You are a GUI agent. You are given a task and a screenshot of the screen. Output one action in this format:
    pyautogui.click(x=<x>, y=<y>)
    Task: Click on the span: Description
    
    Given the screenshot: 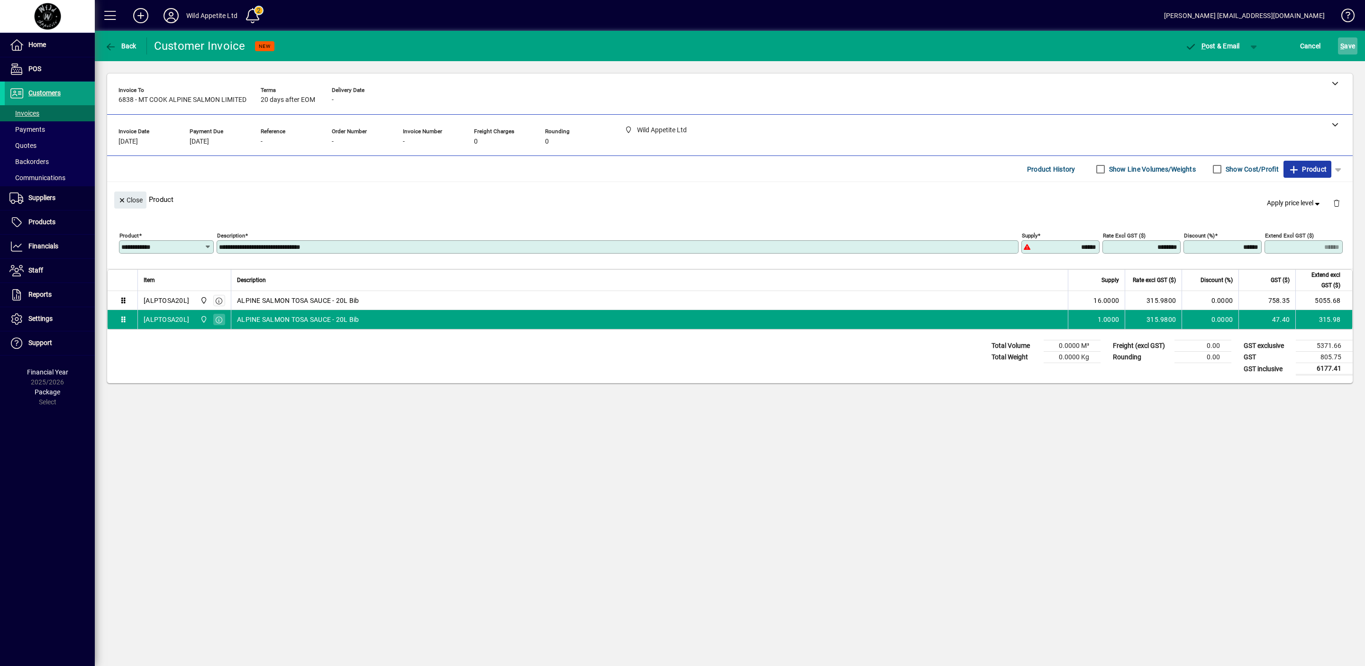 What is the action you would take?
    pyautogui.click(x=251, y=280)
    